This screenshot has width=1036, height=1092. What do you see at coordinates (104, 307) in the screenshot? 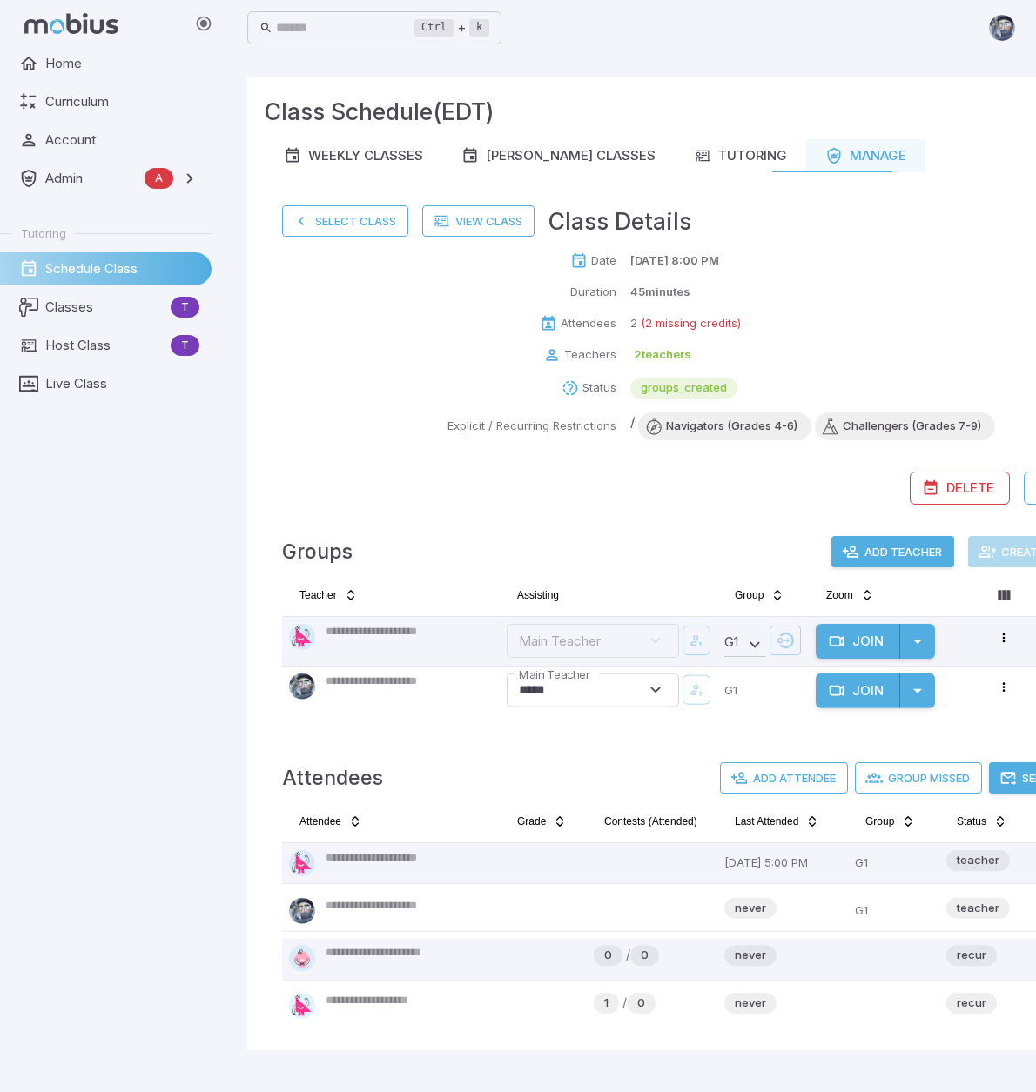
I see `span: Classes` at bounding box center [104, 307].